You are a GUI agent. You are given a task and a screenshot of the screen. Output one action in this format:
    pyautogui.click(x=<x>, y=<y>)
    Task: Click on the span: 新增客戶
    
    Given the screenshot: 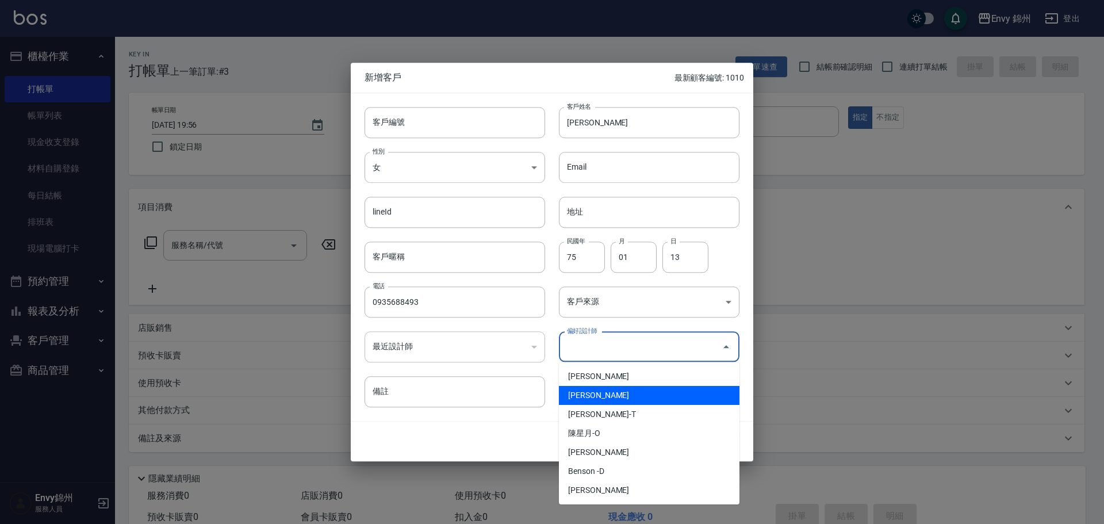 What is the action you would take?
    pyautogui.click(x=519, y=78)
    